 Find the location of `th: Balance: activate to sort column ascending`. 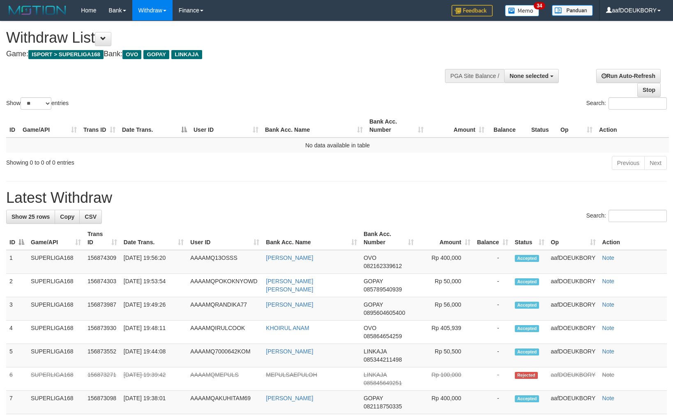

th: Balance: activate to sort column ascending is located at coordinates (492, 238).